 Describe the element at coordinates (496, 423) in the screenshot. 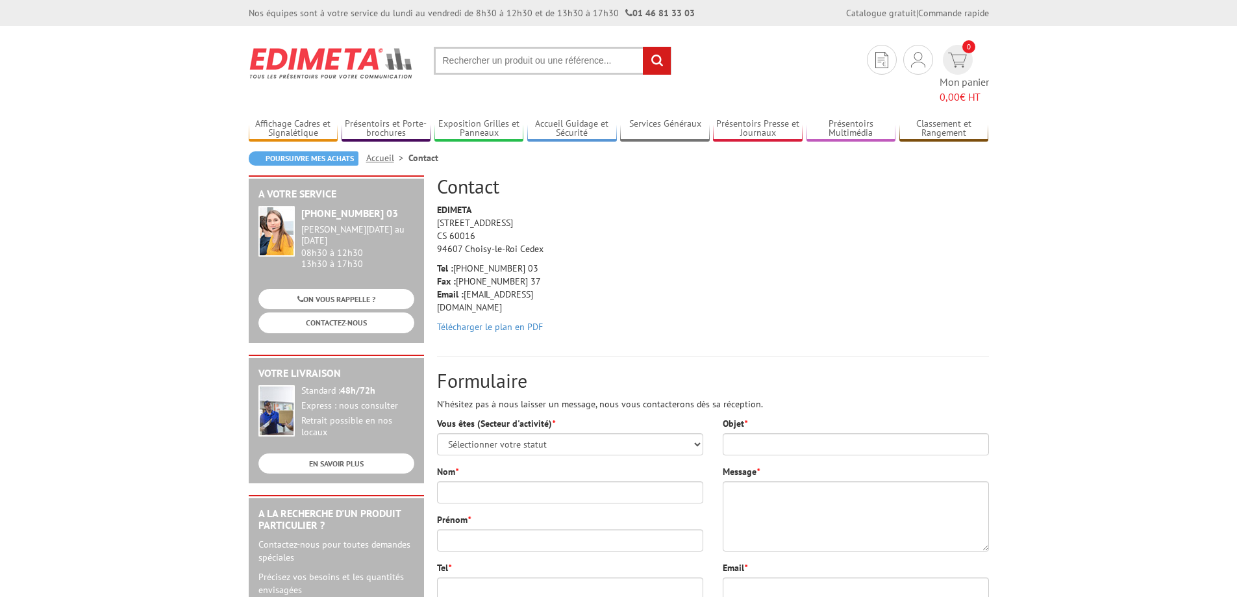

I see `label: Vous êtes (Secteur d'activité)` at that location.